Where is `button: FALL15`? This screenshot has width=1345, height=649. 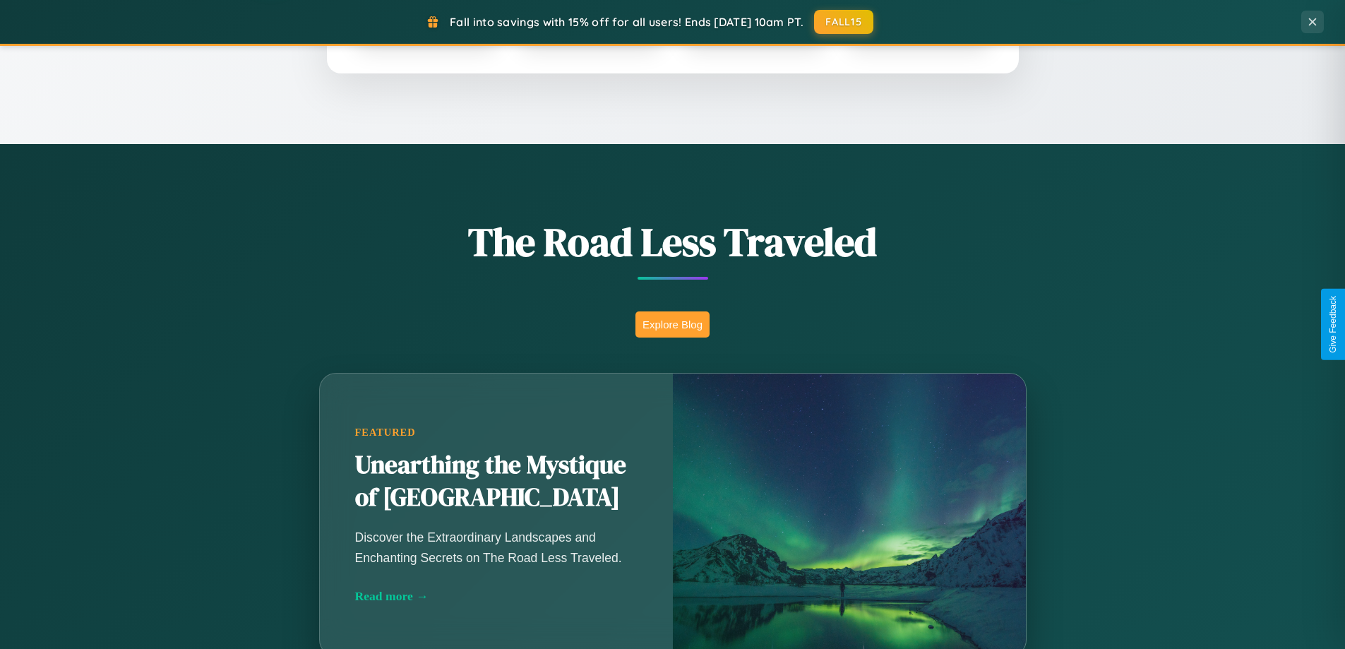 button: FALL15 is located at coordinates (843, 22).